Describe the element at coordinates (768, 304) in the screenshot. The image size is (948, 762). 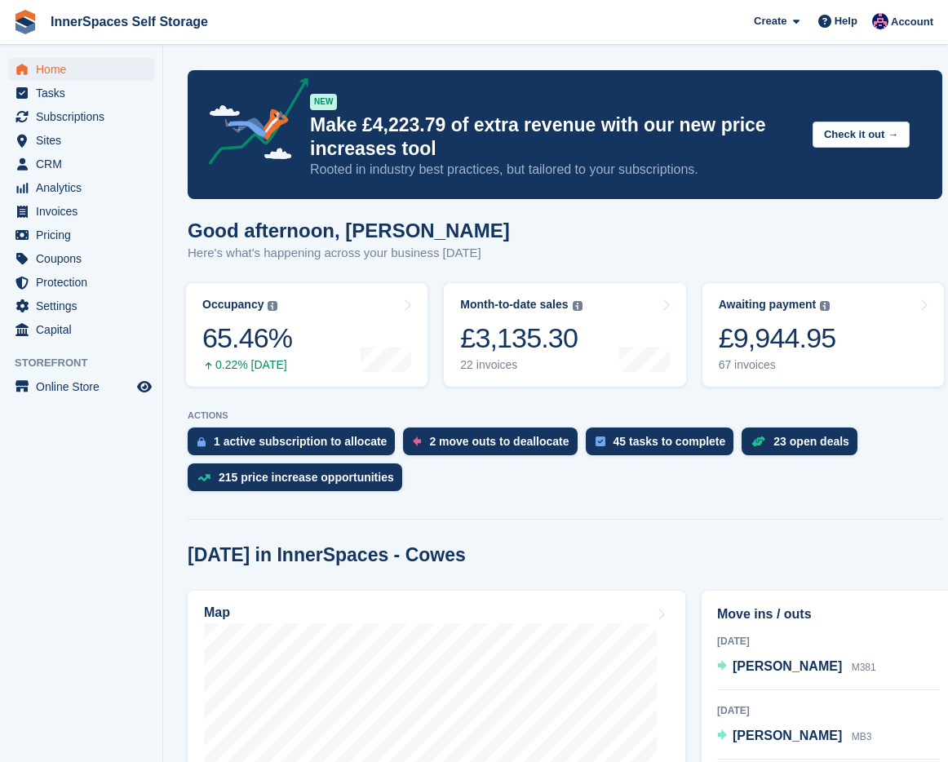
I see `div: Awaiting payment` at that location.